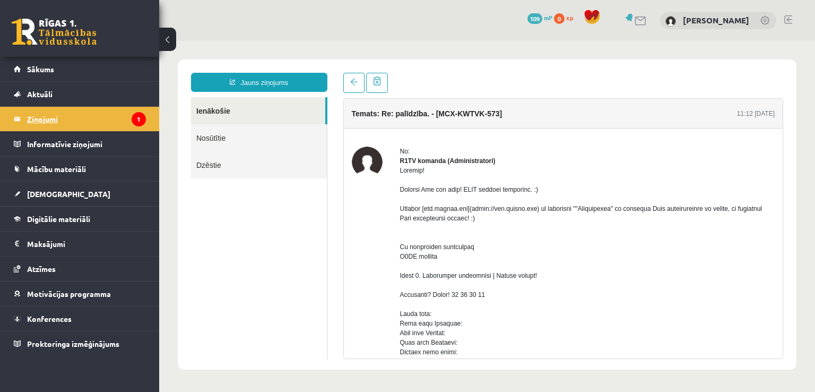 This screenshot has height=392, width=815. I want to click on span: Aktuāli, so click(40, 94).